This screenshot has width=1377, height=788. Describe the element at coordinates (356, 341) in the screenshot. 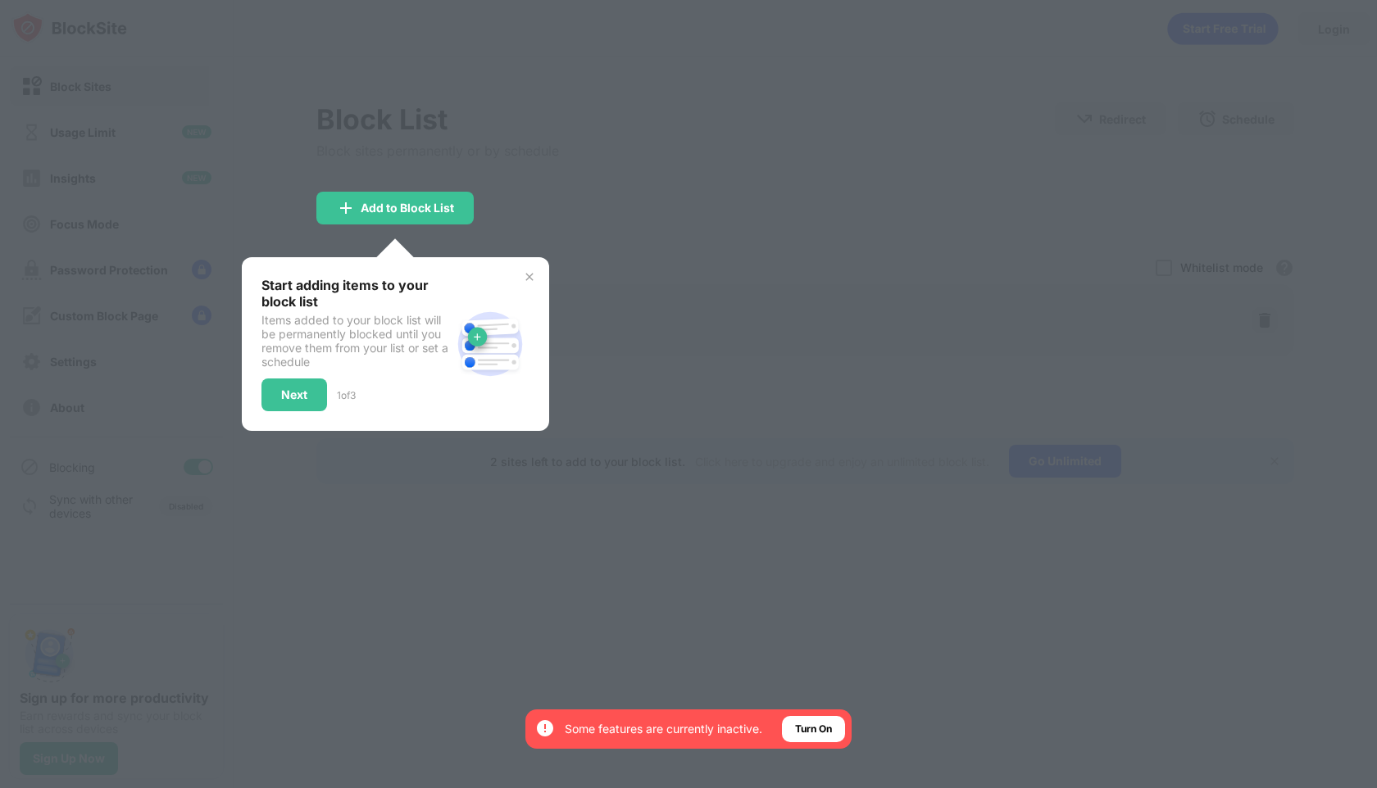

I see `div: Items added to your block list will be permanently blocked until you remove them from your list o...` at that location.